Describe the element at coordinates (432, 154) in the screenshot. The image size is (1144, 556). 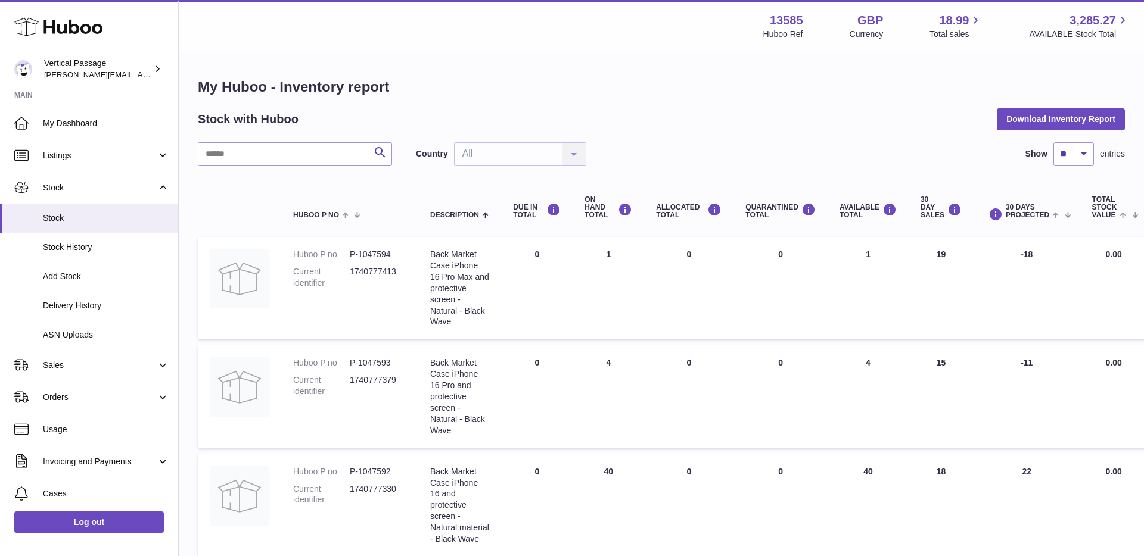
I see `label: Country` at that location.